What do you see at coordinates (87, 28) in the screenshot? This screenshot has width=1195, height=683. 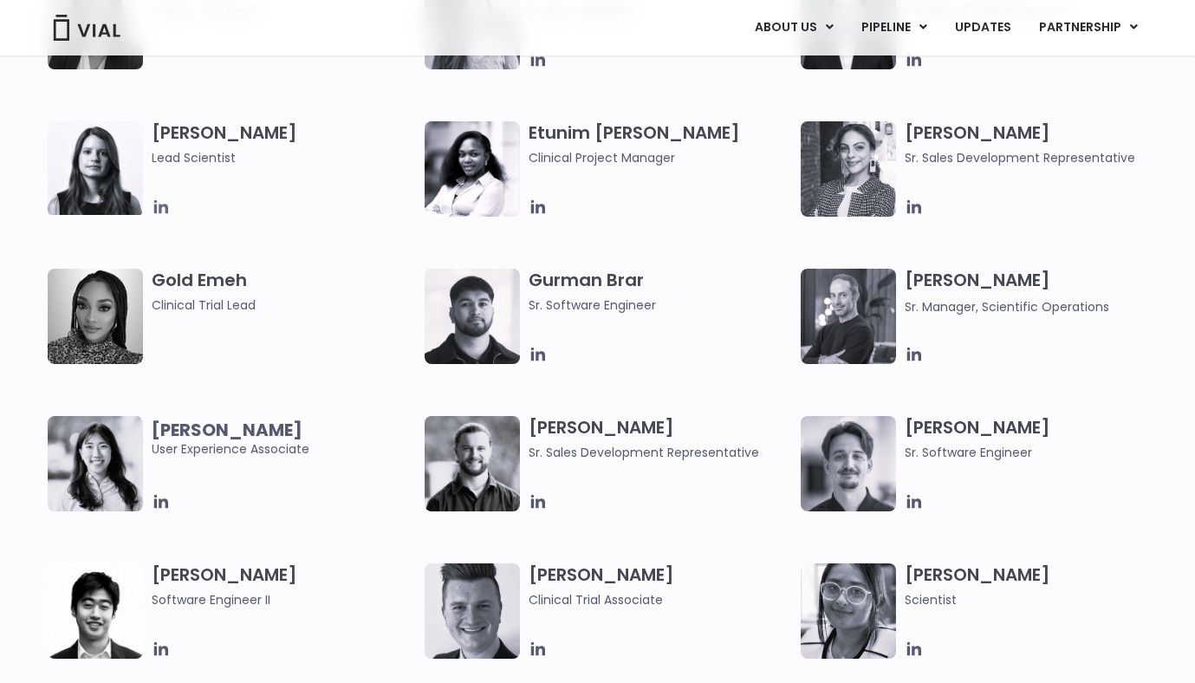 I see `img: Vial Logo` at bounding box center [87, 28].